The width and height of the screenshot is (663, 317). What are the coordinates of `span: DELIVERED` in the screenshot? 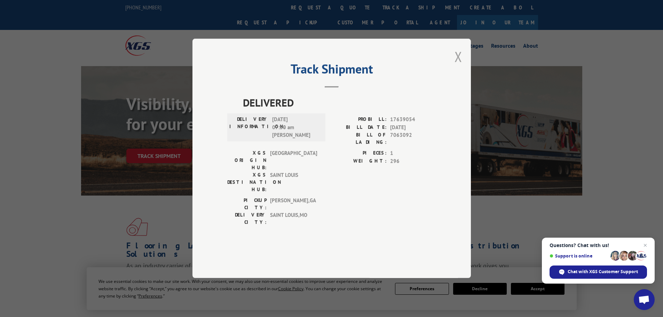 It's located at (340, 103).